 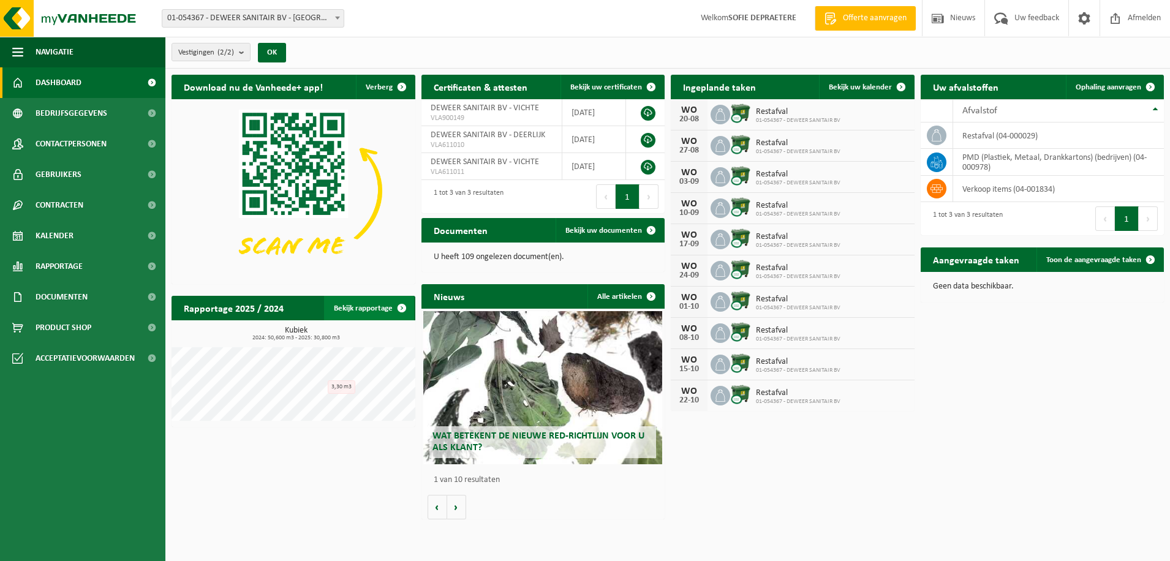 What do you see at coordinates (689, 401) in the screenshot?
I see `div: 22-10` at bounding box center [689, 401].